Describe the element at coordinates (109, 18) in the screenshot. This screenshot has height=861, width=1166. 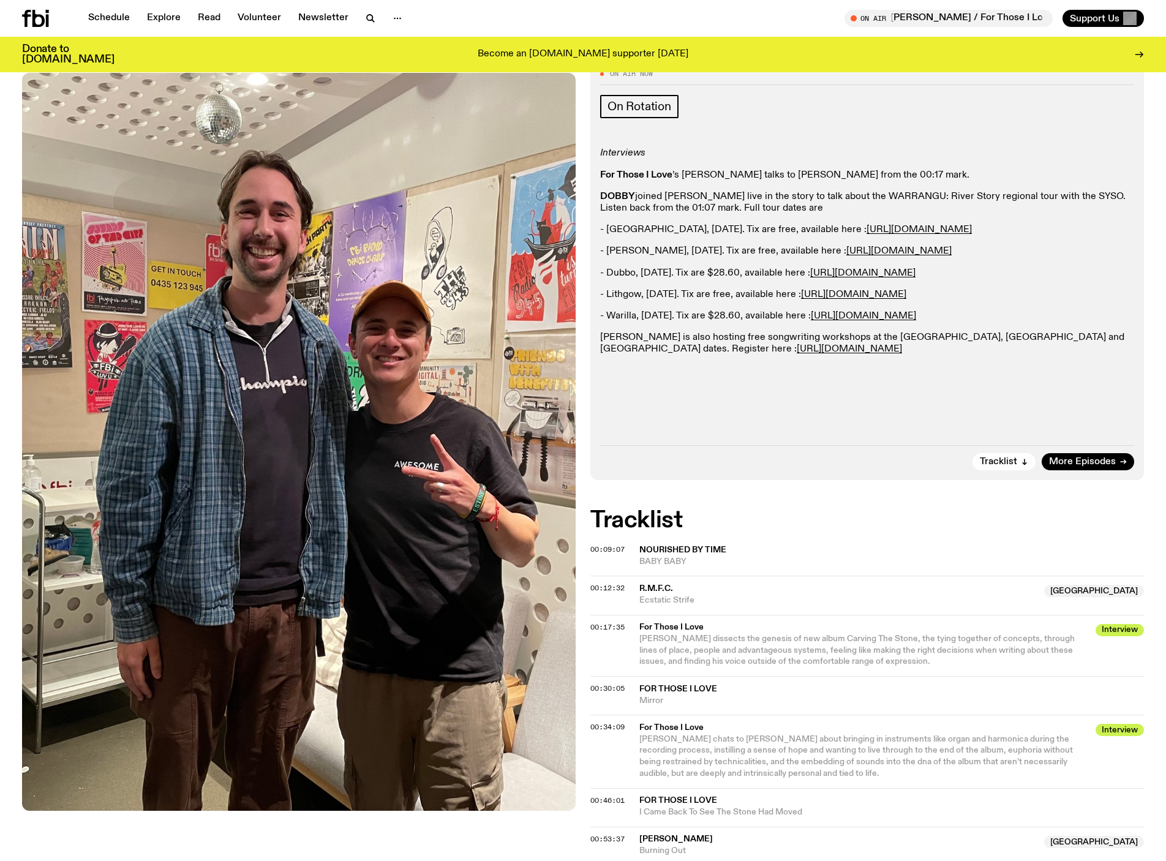
I see `a: Schedule` at that location.